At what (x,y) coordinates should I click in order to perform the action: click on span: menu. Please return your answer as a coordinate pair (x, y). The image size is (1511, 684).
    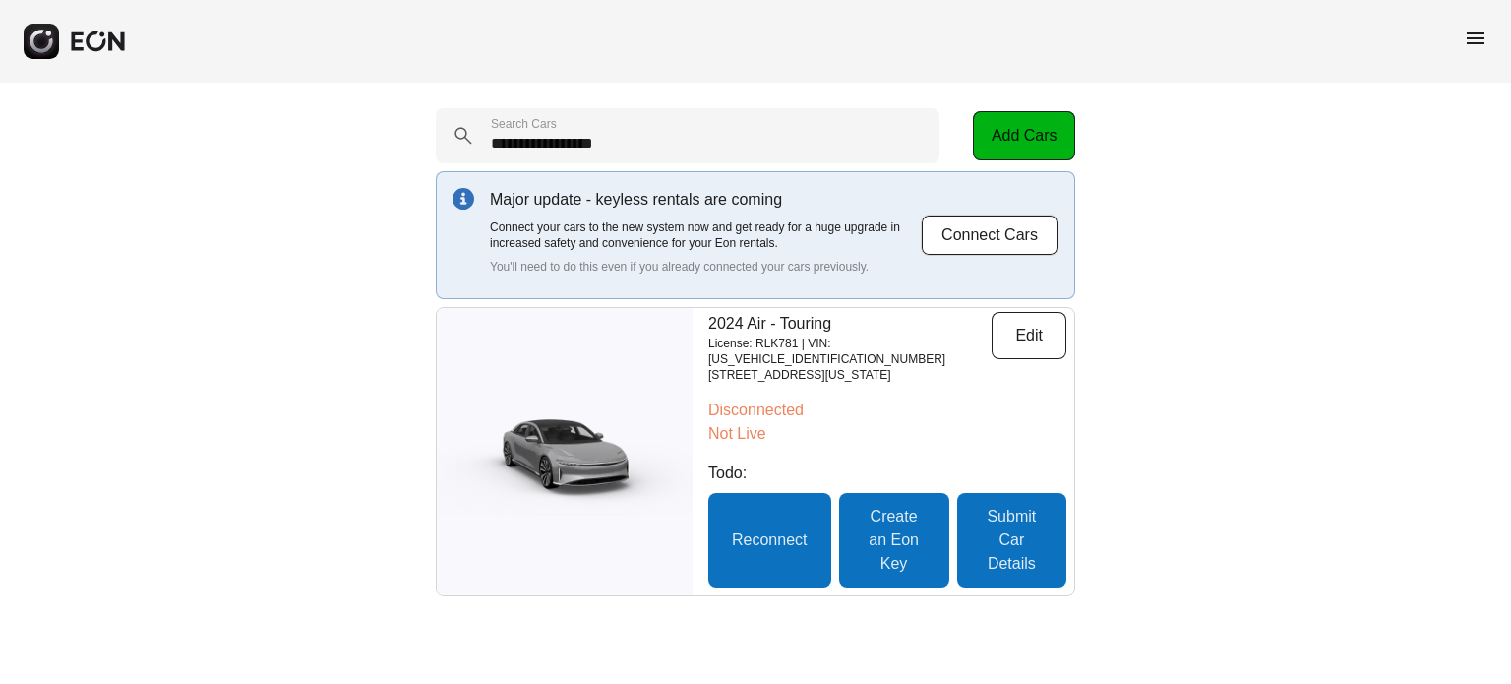
    Looking at the image, I should click on (1475, 38).